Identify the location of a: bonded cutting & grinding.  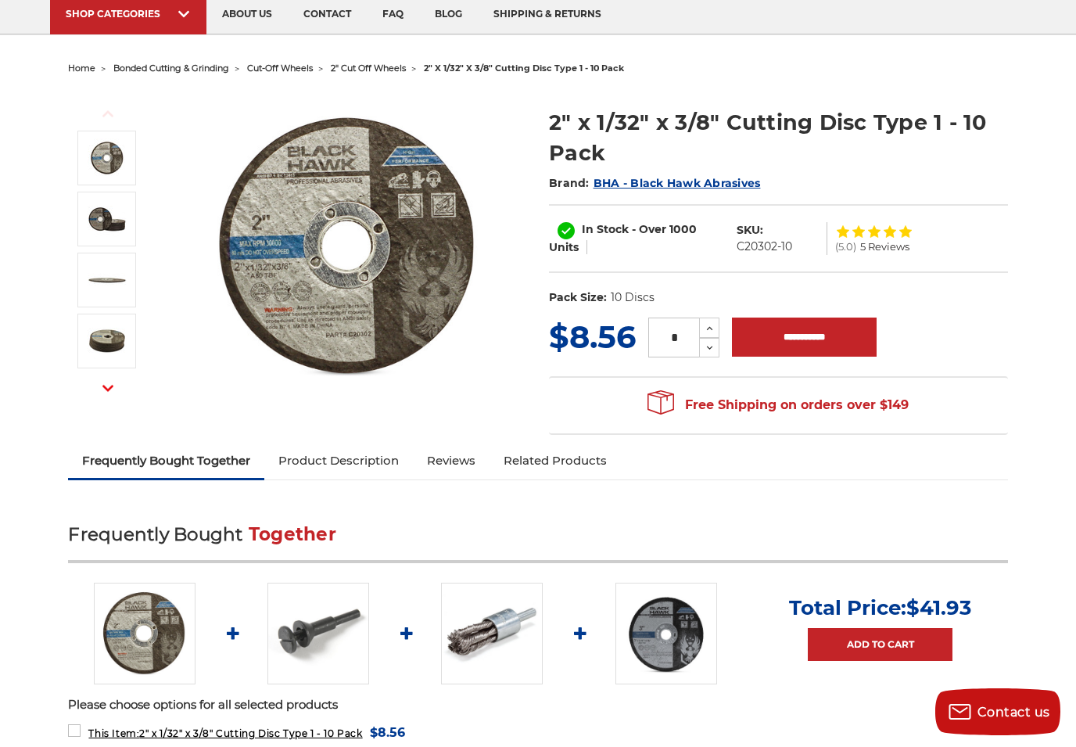
(171, 68).